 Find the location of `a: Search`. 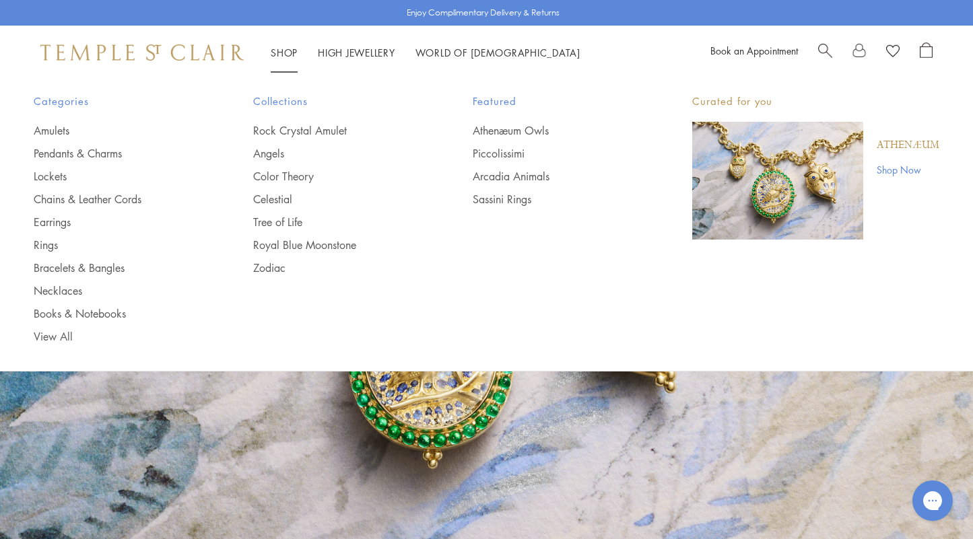

a: Search is located at coordinates (825, 53).